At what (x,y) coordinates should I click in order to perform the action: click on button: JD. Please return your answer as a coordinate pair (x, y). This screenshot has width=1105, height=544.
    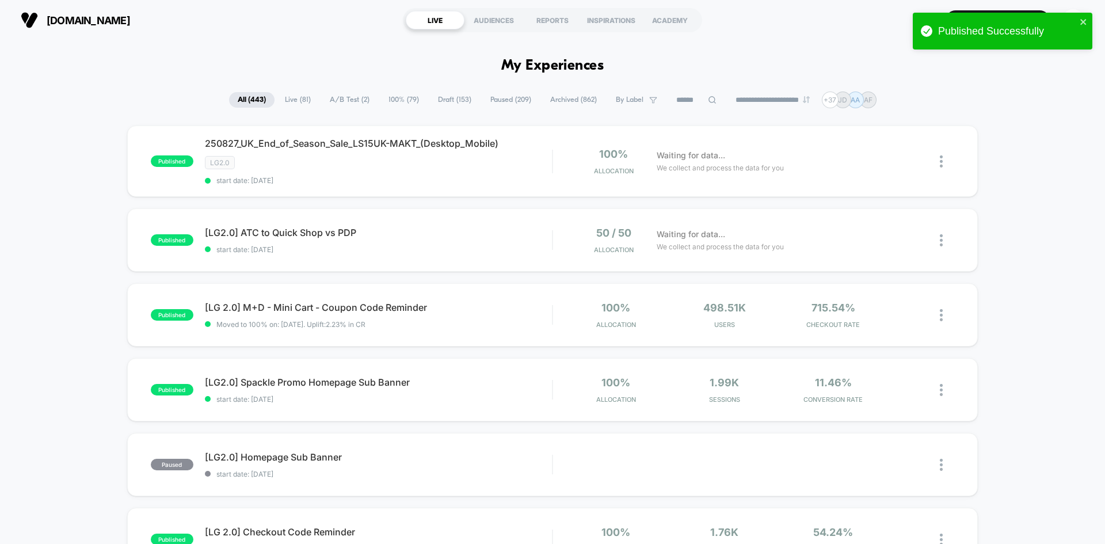
    Looking at the image, I should click on (1073, 20).